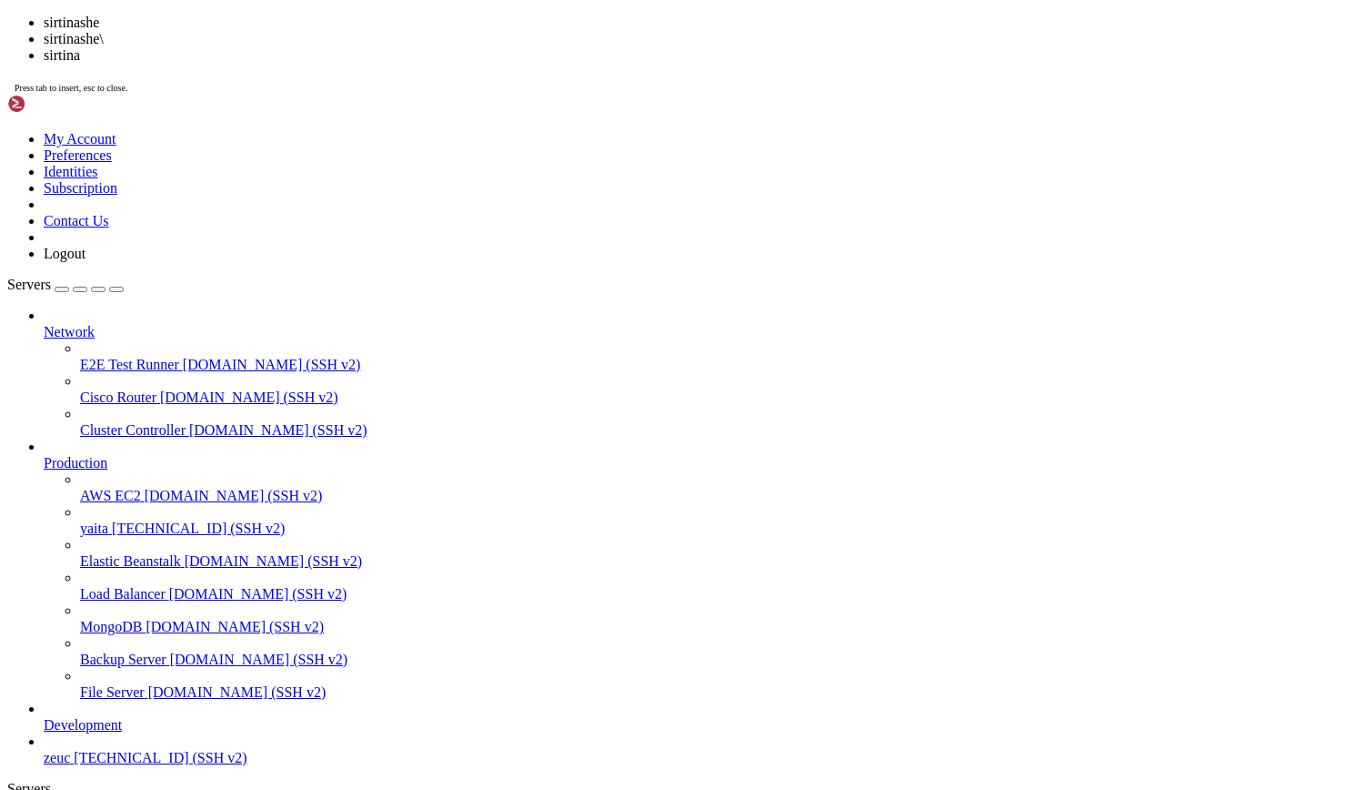 The width and height of the screenshot is (1368, 790). I want to click on a: Production, so click(702, 463).